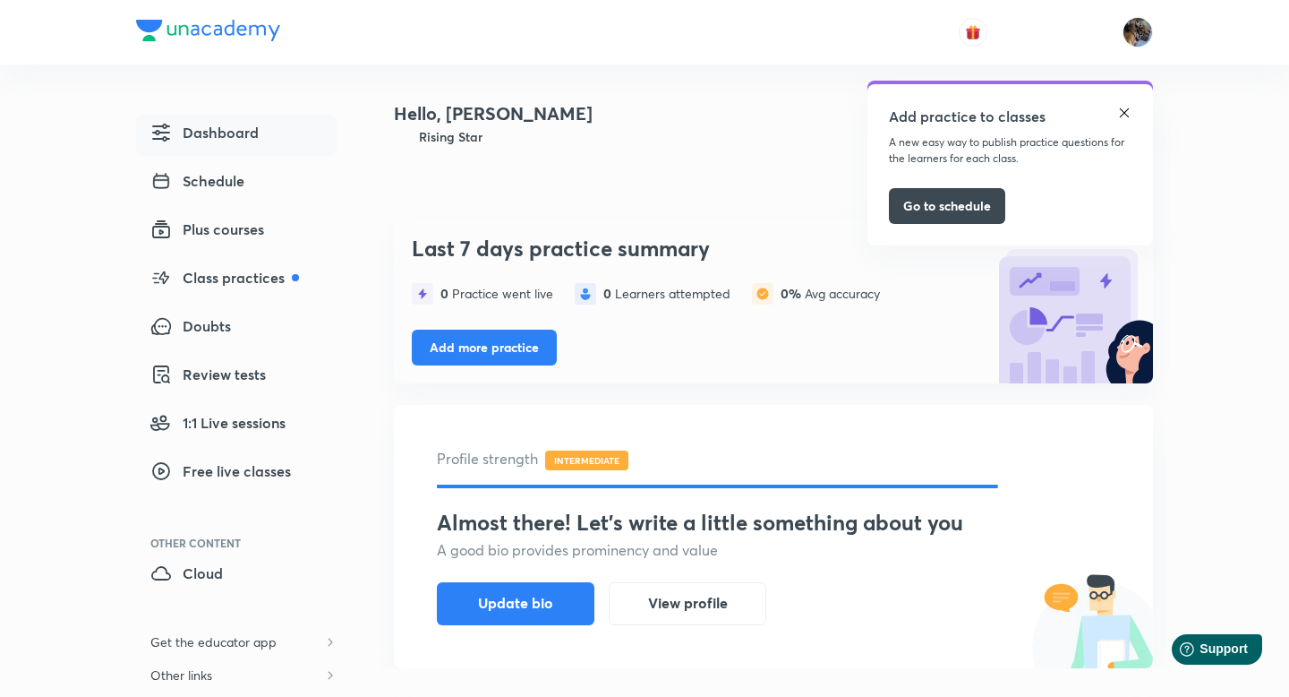 The width and height of the screenshot is (1289, 697). What do you see at coordinates (688, 603) in the screenshot?
I see `button: View profile` at bounding box center [688, 603].